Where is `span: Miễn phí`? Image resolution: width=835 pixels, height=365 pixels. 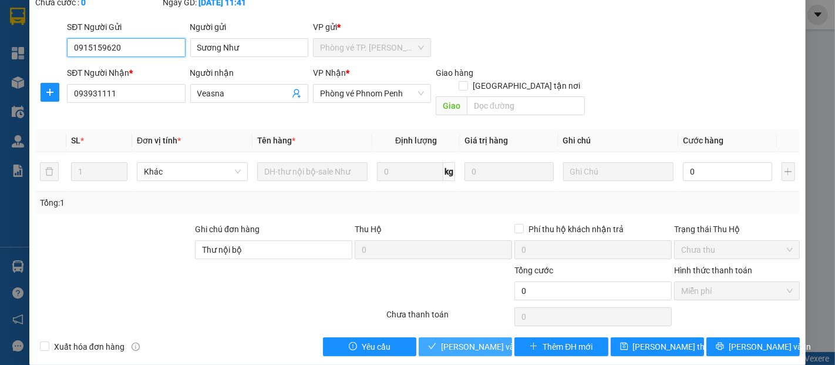 span: Miễn phí is located at coordinates (737, 291).